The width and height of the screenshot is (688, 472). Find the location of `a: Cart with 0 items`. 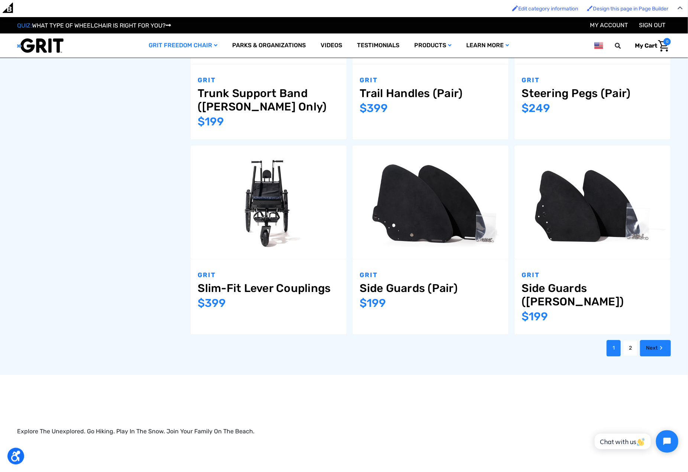

a: Cart with 0 items is located at coordinates (650, 46).